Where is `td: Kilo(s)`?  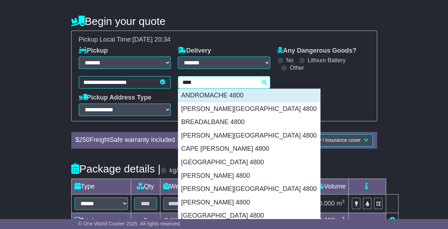
td: Kilo(s) is located at coordinates (176, 221).